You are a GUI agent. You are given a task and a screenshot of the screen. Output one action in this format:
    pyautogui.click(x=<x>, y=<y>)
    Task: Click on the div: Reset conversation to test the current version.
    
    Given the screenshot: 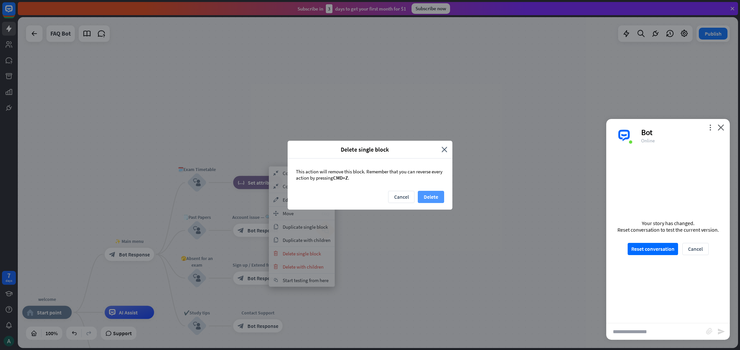 What is the action you would take?
    pyautogui.click(x=668, y=230)
    